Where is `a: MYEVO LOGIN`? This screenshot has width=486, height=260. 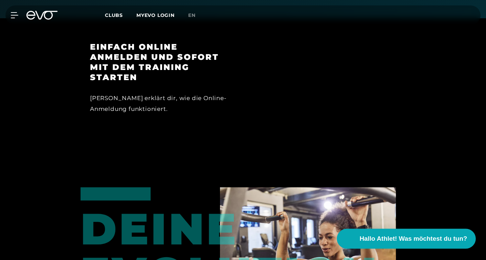 a: MYEVO LOGIN is located at coordinates (155, 15).